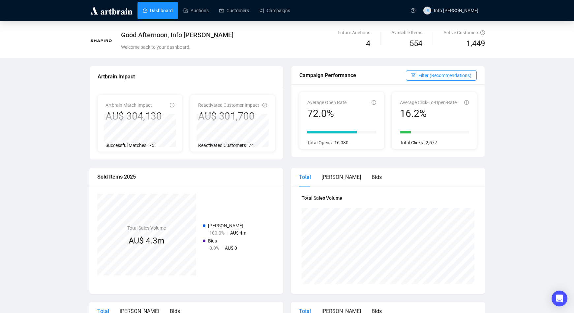  I want to click on div: Sold Items 2025, so click(186, 177).